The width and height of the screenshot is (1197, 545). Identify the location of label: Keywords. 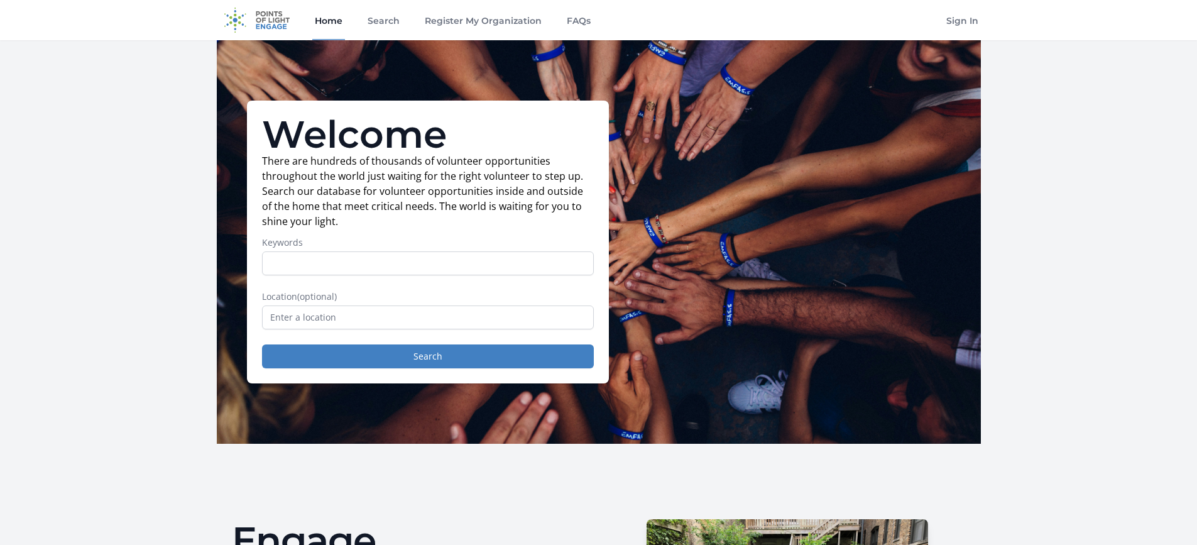
(428, 242).